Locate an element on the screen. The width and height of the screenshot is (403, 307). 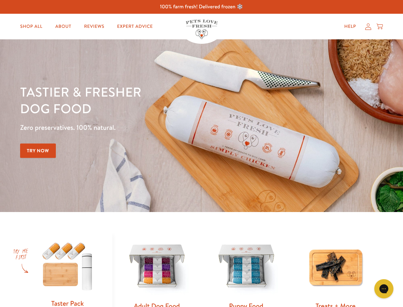
a: Reviews is located at coordinates (94, 27).